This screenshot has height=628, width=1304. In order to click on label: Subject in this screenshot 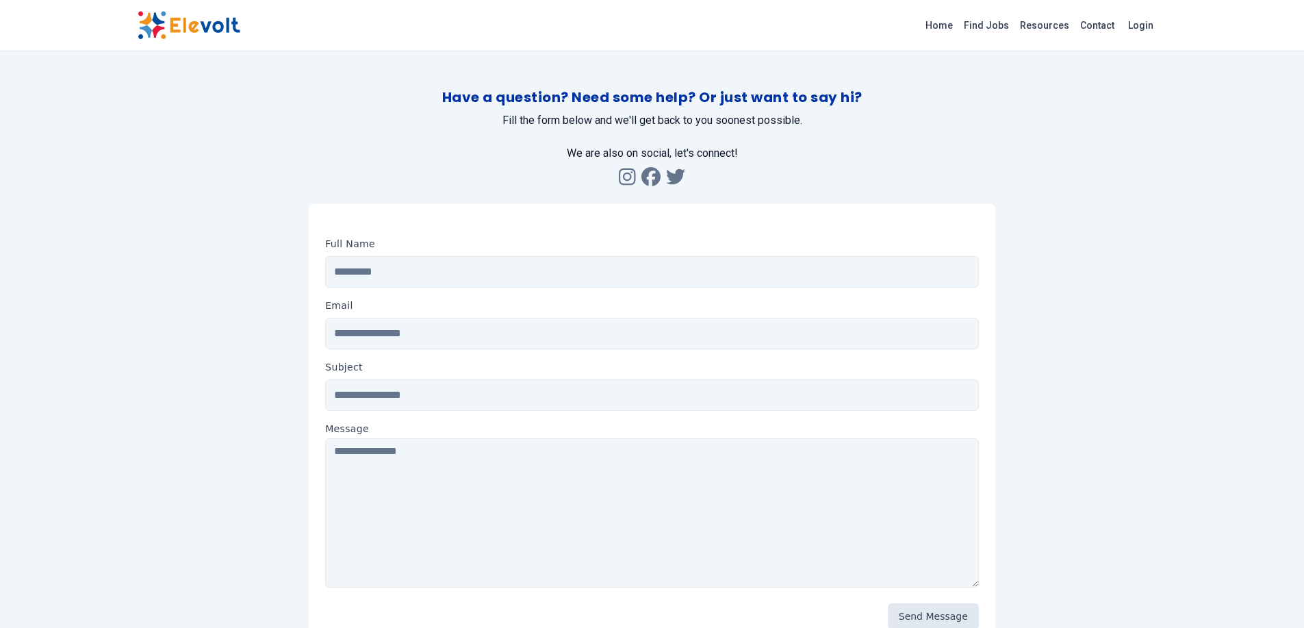, I will do `click(344, 367)`.